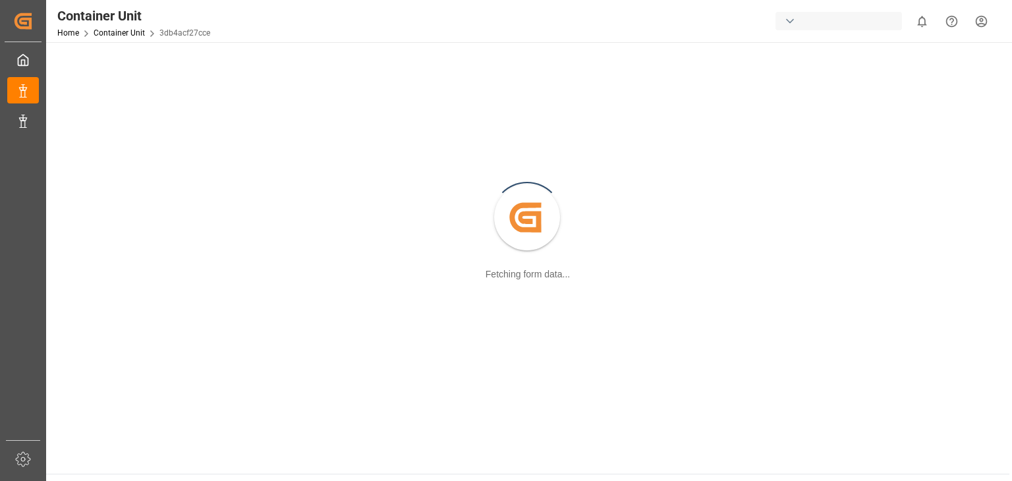 This screenshot has width=1012, height=481. Describe the element at coordinates (68, 33) in the screenshot. I see `a: Home` at that location.